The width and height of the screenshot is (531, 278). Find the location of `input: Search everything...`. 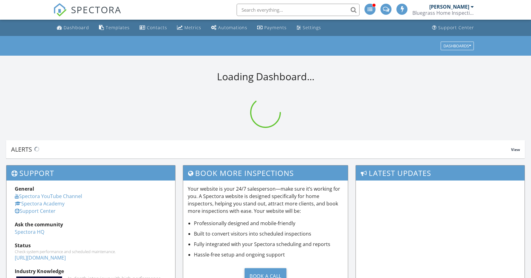

input: Search everything... is located at coordinates (298, 10).